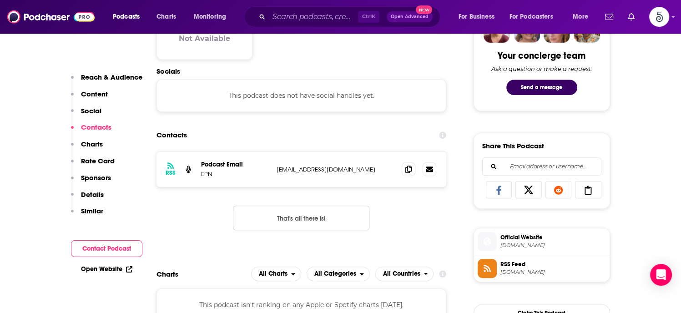 This screenshot has height=313, width=681. Describe the element at coordinates (368, 17) in the screenshot. I see `span: Ctrl K` at that location.